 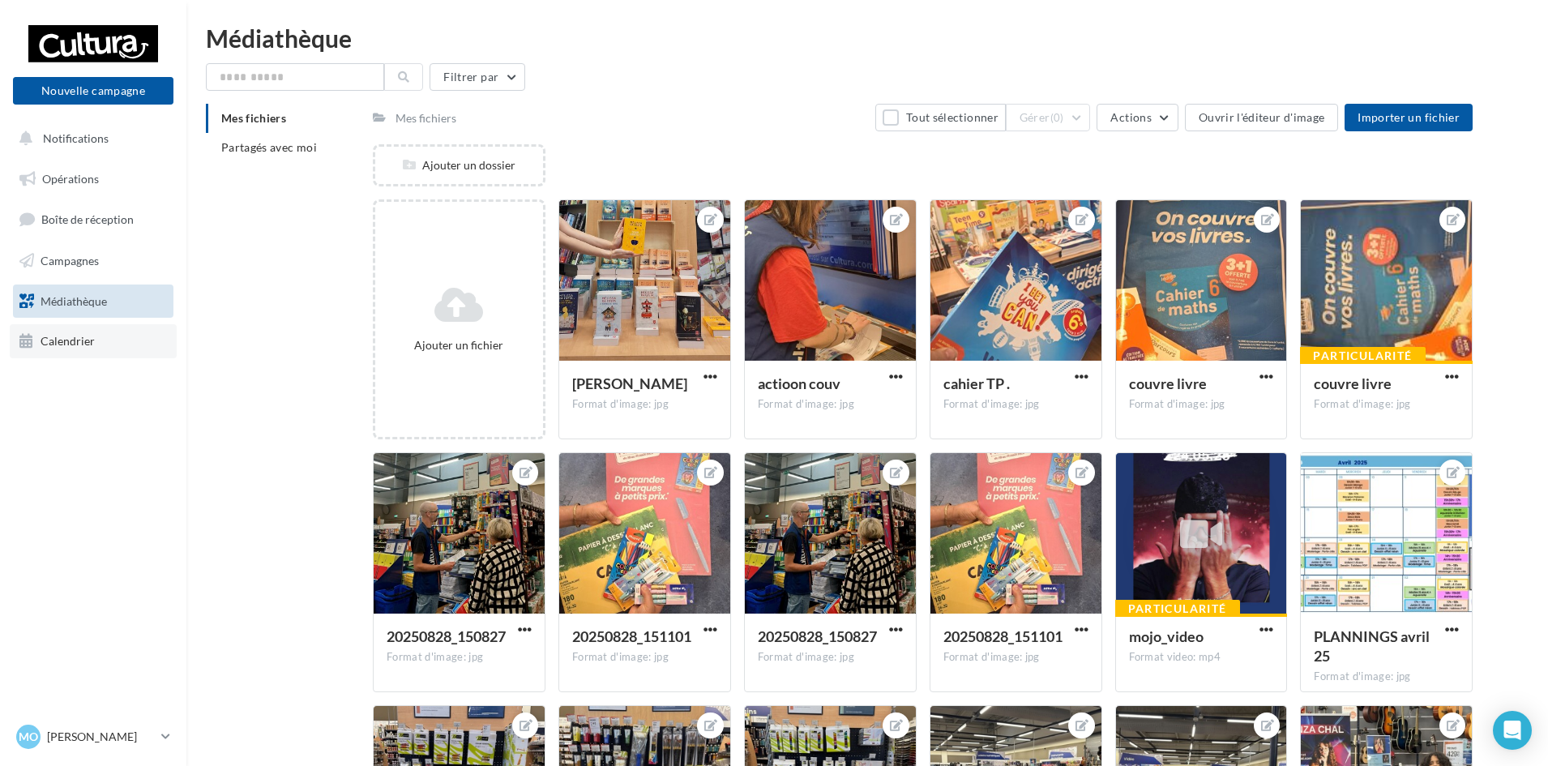 What do you see at coordinates (426, 118) in the screenshot?
I see `div: Mes fichiers` at bounding box center [426, 118].